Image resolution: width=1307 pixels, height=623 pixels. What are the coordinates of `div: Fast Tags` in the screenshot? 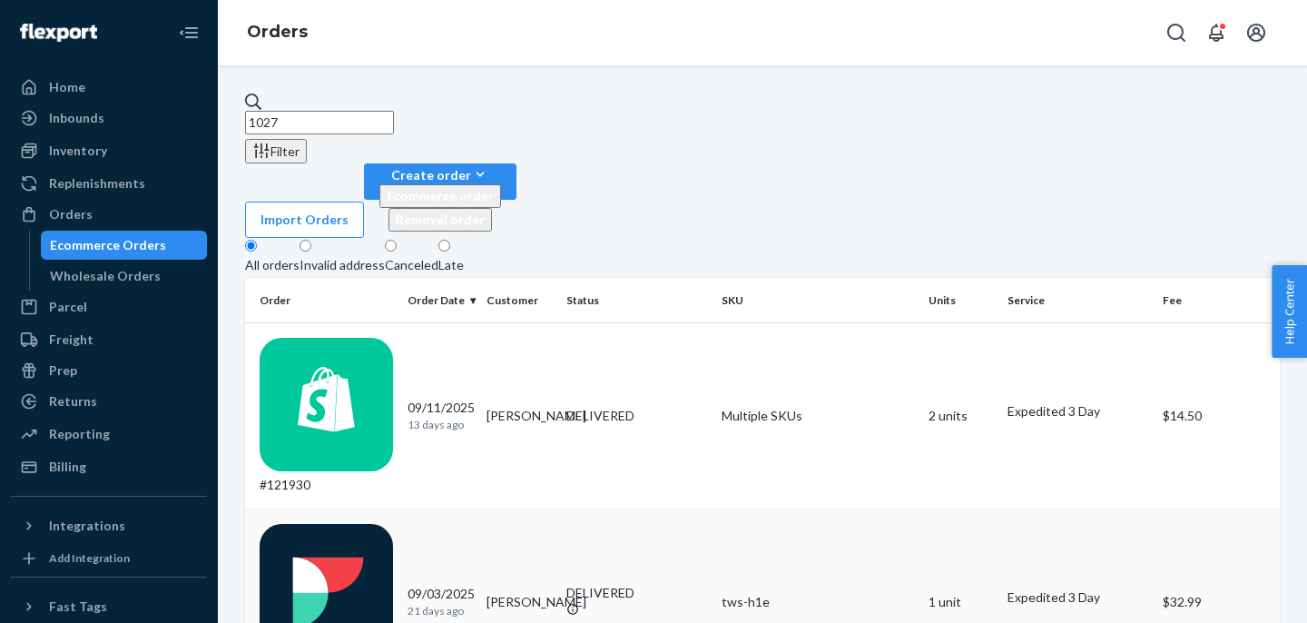 It's located at (78, 606).